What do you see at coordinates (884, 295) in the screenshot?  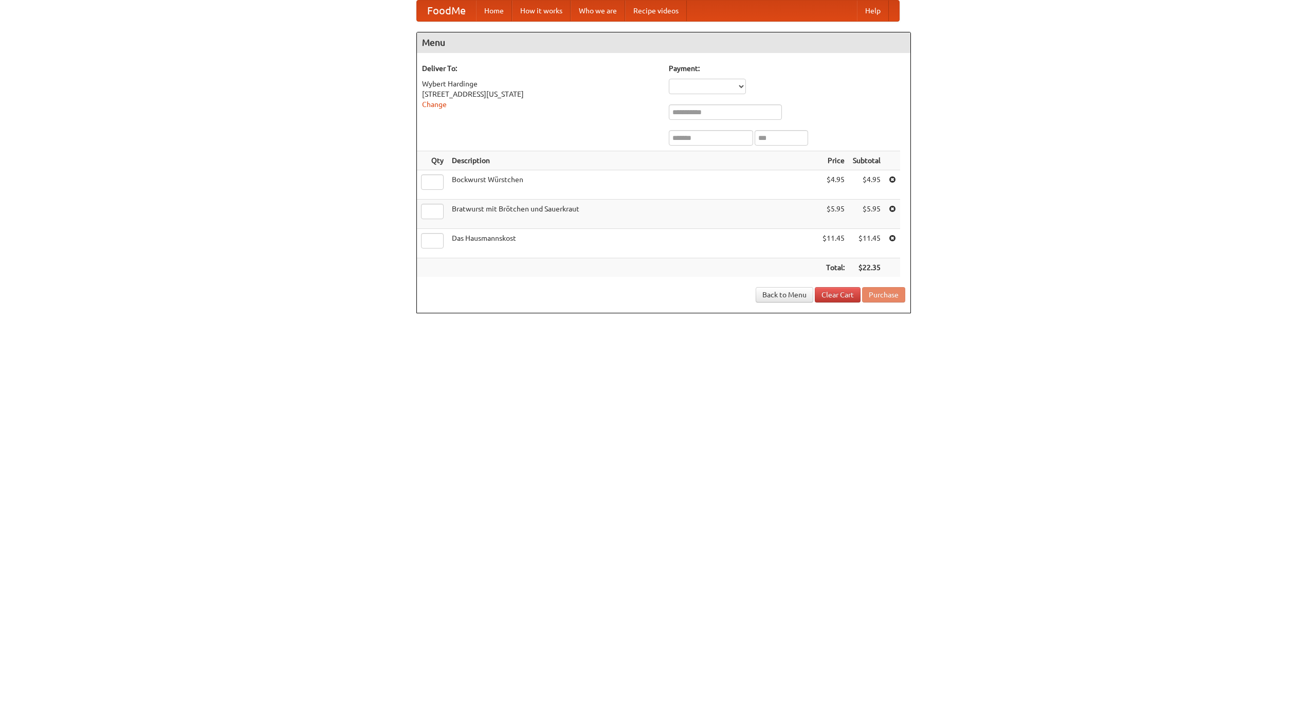 I see `button: Purchase` at bounding box center [884, 295].